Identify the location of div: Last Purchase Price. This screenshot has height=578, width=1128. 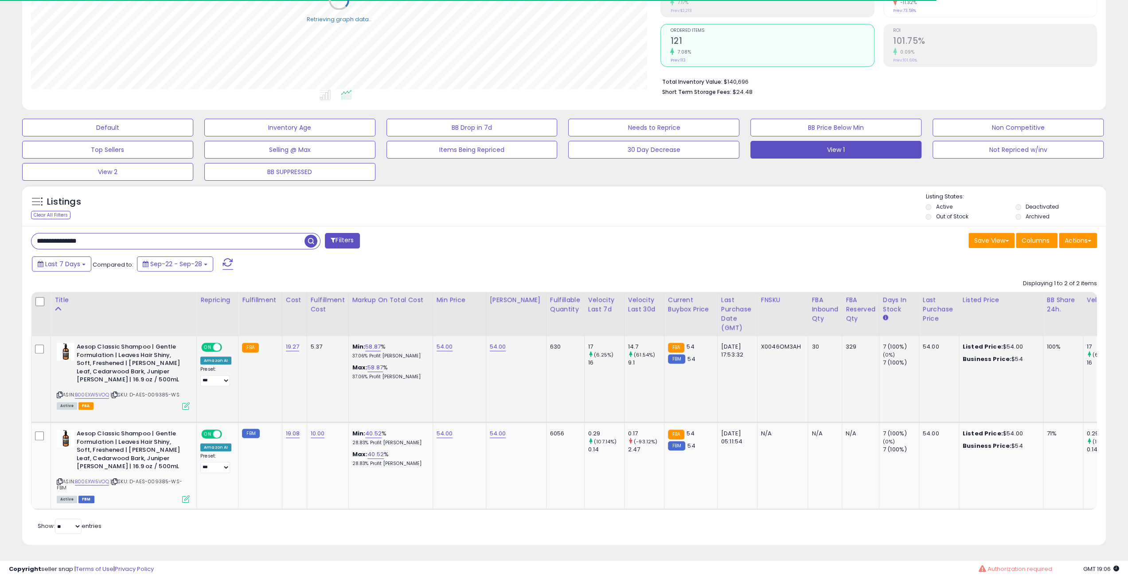
(939, 309).